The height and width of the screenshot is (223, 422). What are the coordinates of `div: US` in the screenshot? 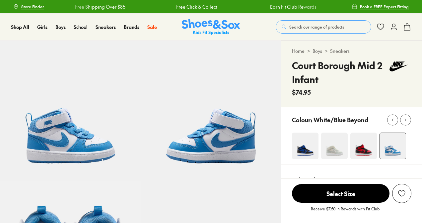 It's located at (389, 179).